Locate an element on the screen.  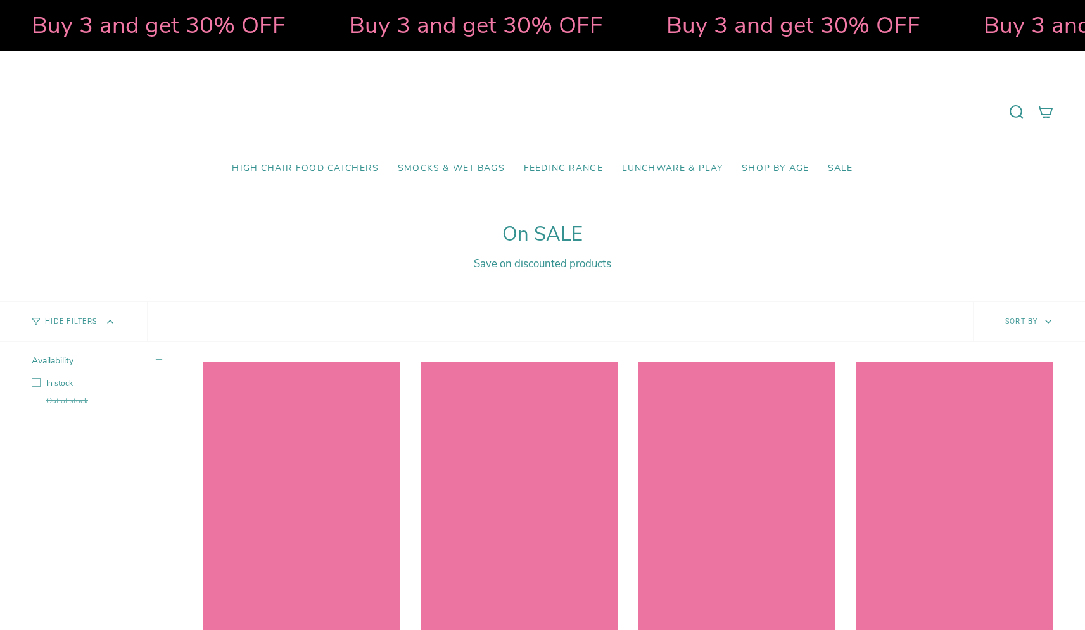
a: Smocks & Wet Bags is located at coordinates (451, 168).